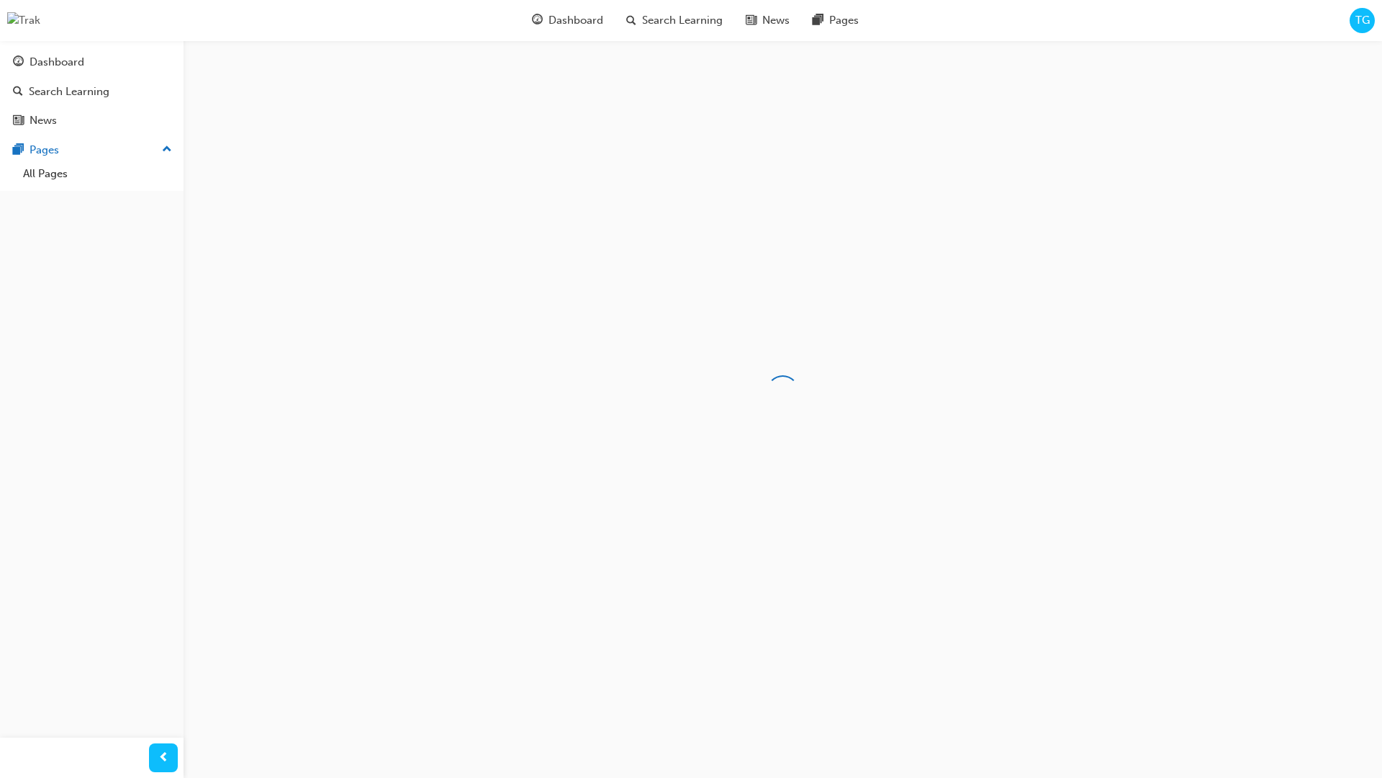  What do you see at coordinates (91, 120) in the screenshot?
I see `a: News` at bounding box center [91, 120].